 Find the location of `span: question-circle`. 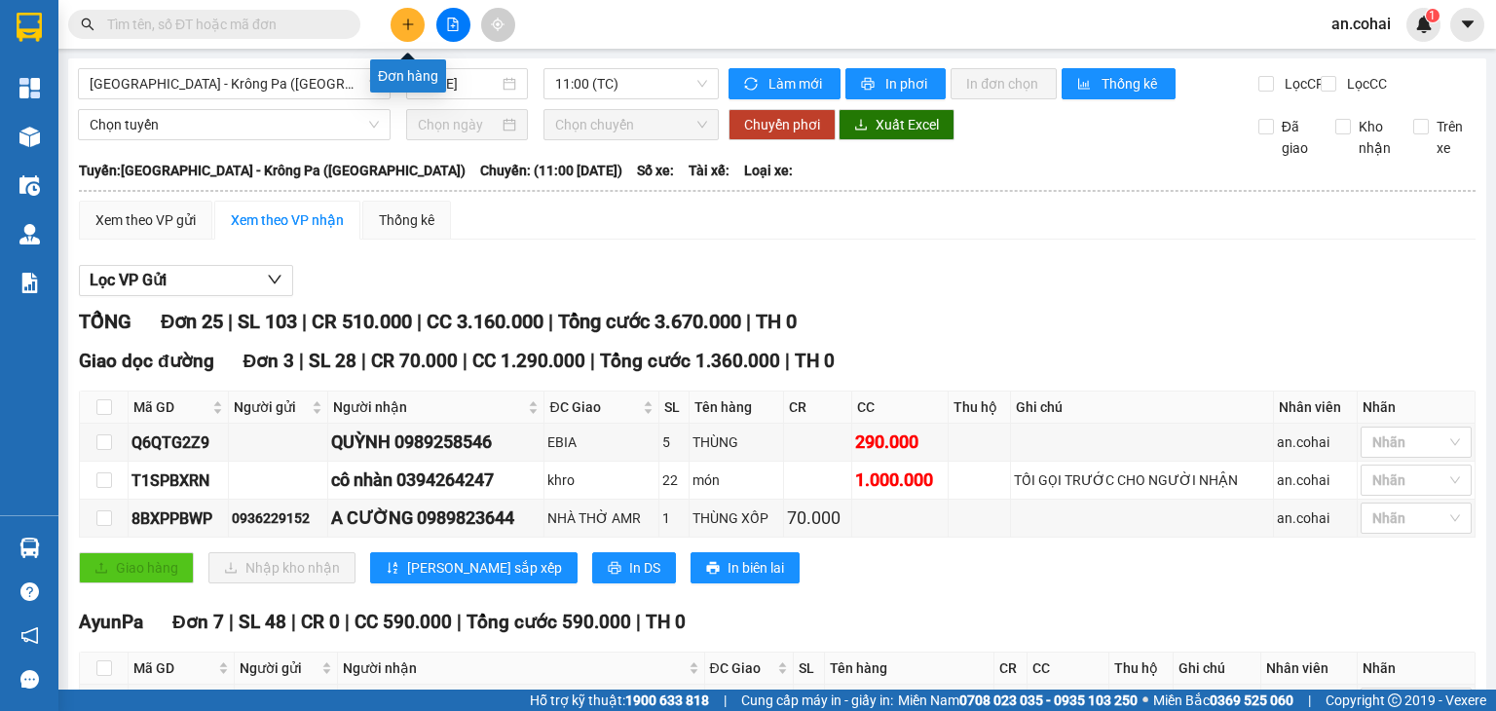

span: question-circle is located at coordinates (29, 591).